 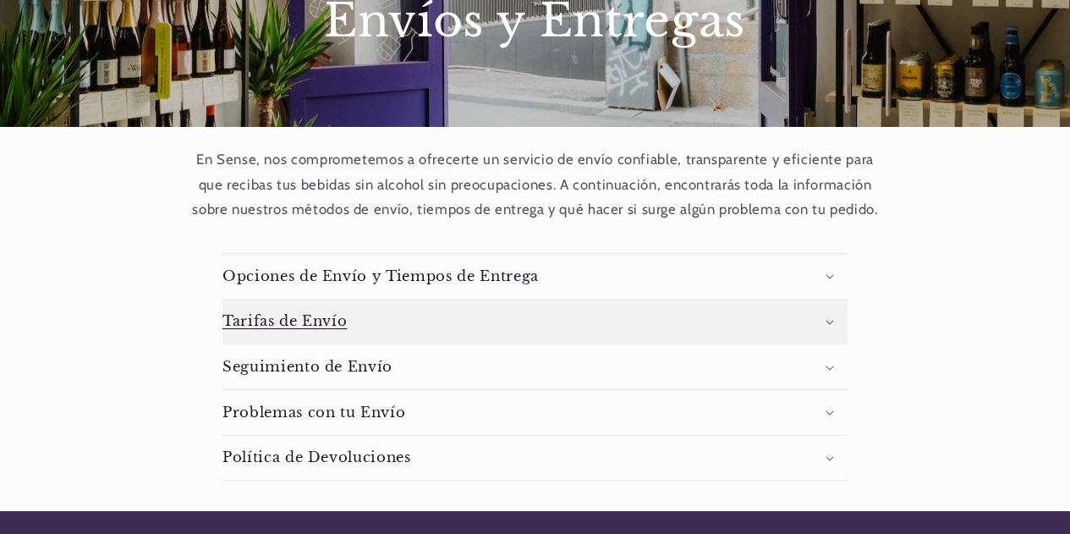 I want to click on summary: Opciones de Envío y Tiempos de Entrega, so click(x=535, y=276).